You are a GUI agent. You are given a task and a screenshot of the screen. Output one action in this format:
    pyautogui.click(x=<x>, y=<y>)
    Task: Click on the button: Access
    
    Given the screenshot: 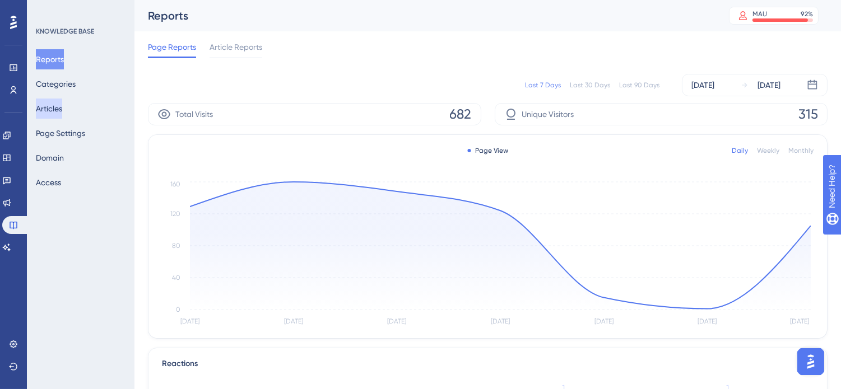 What is the action you would take?
    pyautogui.click(x=48, y=183)
    